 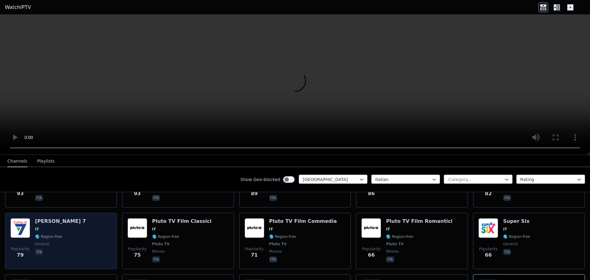 I want to click on img: Pluto TV Film Classici, so click(x=137, y=228).